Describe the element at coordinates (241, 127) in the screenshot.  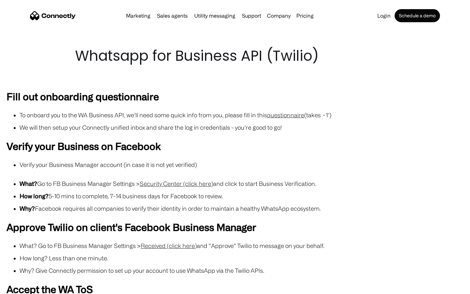
I see `li: We will then setup your Connectly unified inbox and share the log in credentials - you’re good to...` at that location.